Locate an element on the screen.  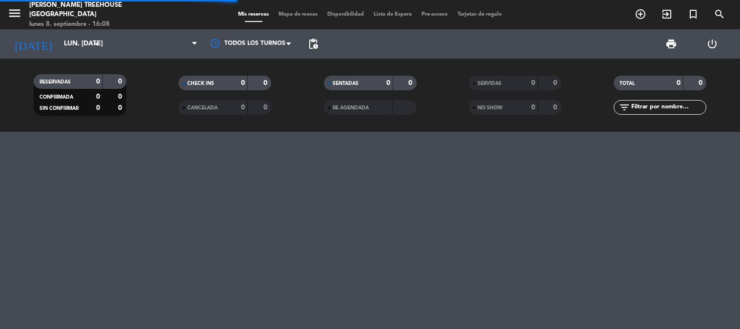
span: CANCELADA is located at coordinates (202, 108).